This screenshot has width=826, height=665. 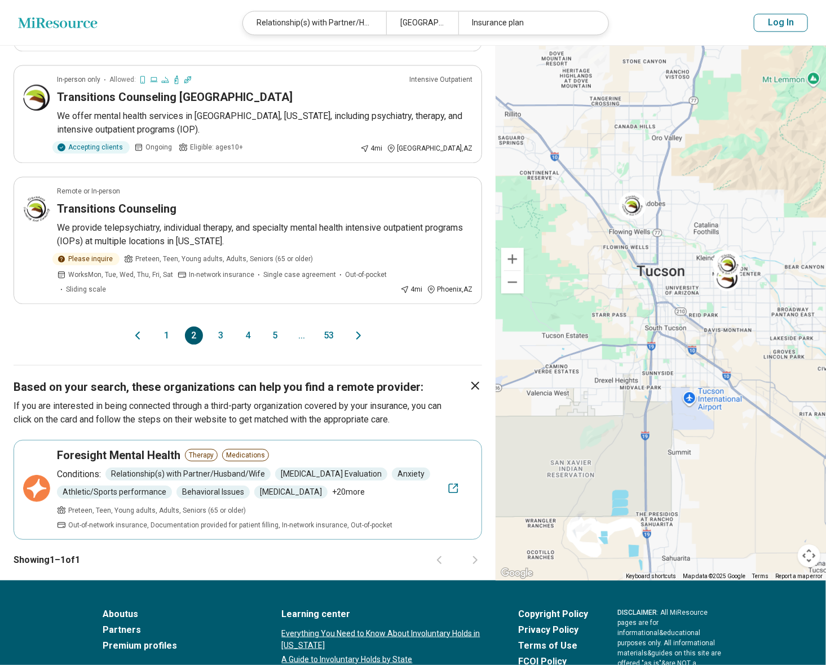 I want to click on p: Intensive Outpatient, so click(x=441, y=80).